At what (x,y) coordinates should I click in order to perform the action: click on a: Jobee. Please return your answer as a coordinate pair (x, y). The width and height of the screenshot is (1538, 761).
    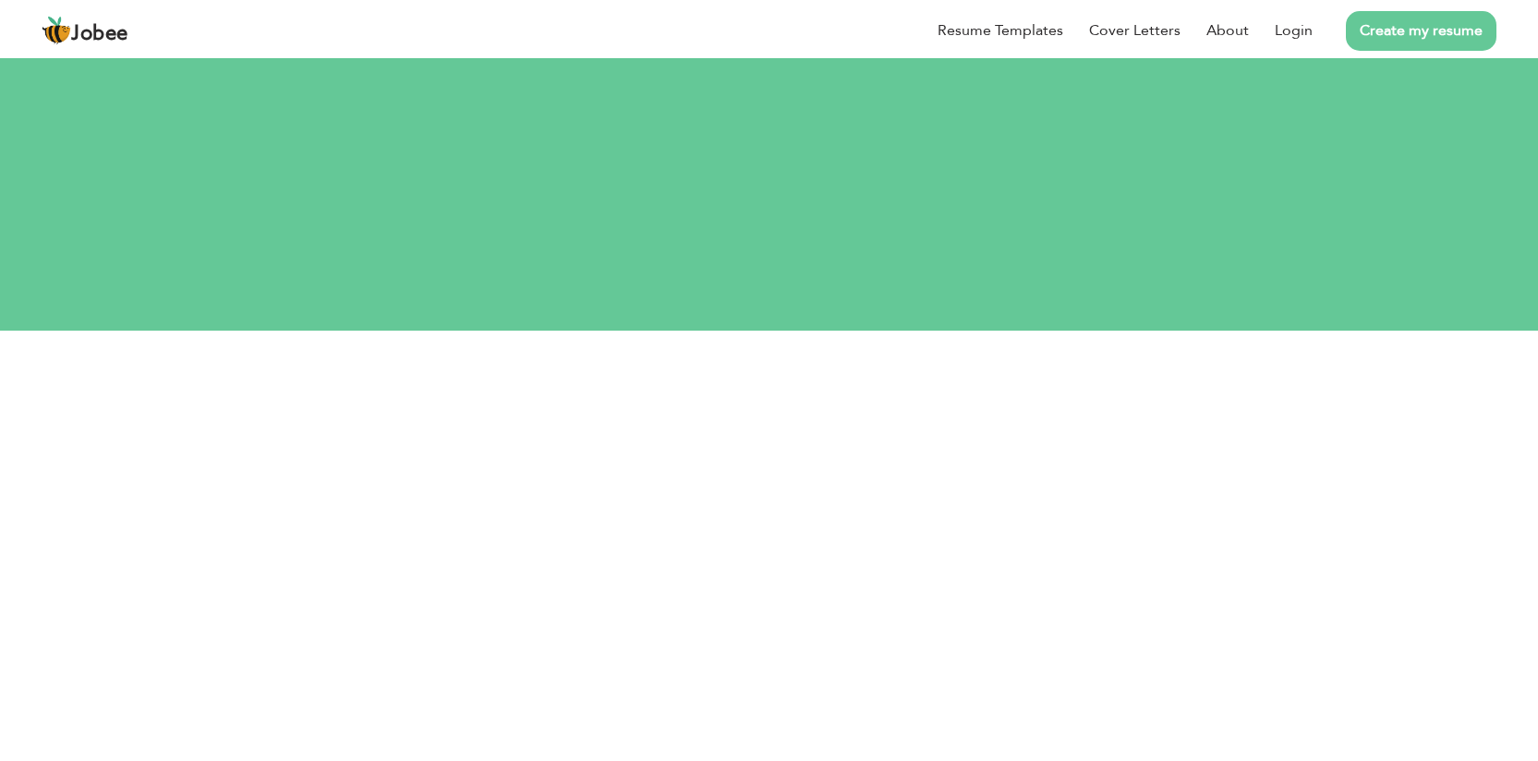
    Looking at the image, I should click on (85, 30).